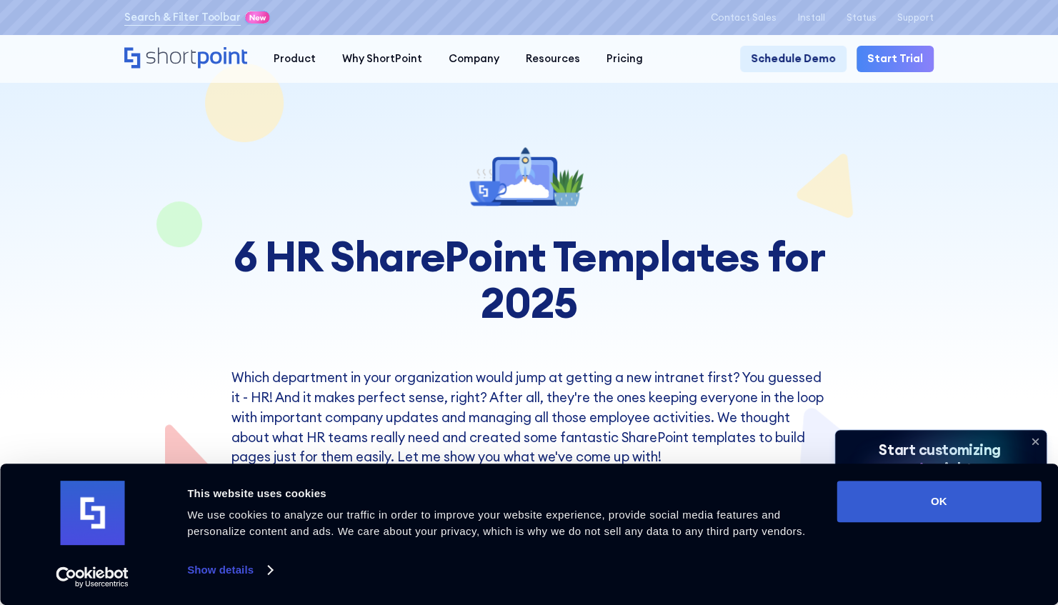  What do you see at coordinates (553, 59) in the screenshot?
I see `a: Resources` at bounding box center [553, 59].